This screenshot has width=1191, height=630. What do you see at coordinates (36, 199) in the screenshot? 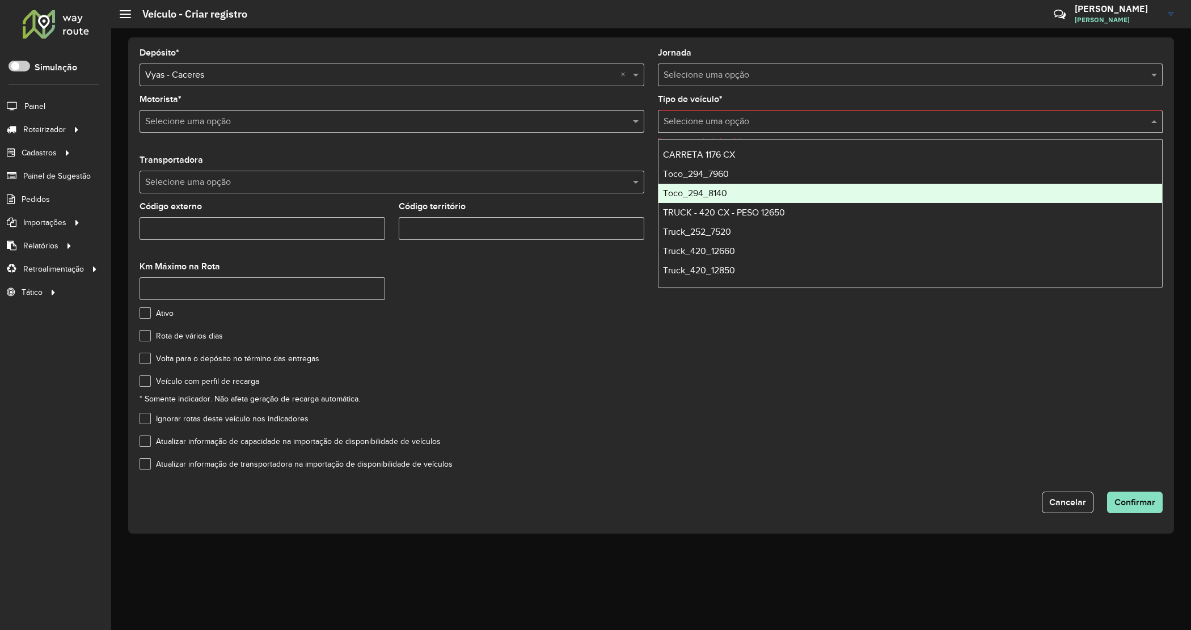
I see `span: Pedidos` at bounding box center [36, 199].